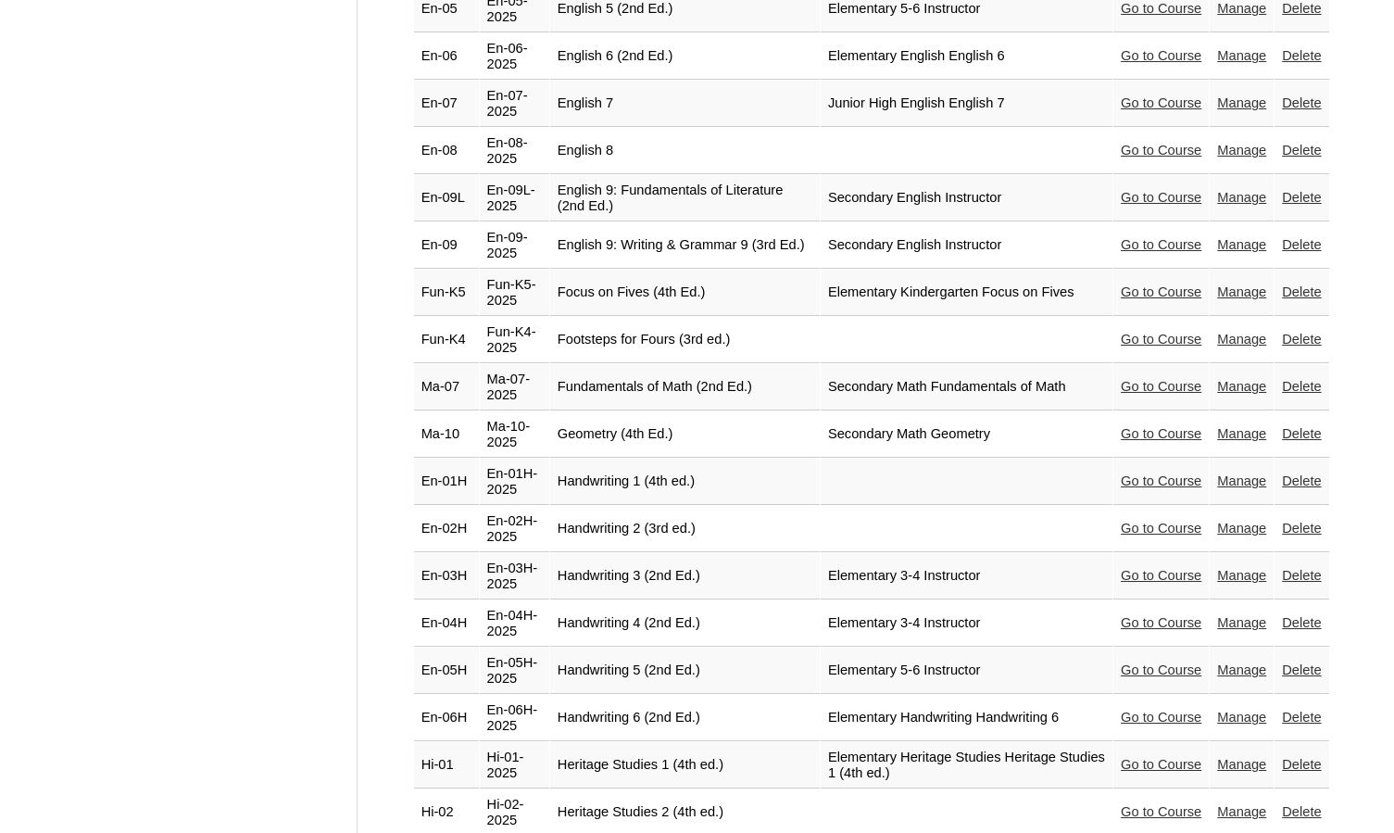  I want to click on td: Geometry (4th Ed.), so click(685, 434).